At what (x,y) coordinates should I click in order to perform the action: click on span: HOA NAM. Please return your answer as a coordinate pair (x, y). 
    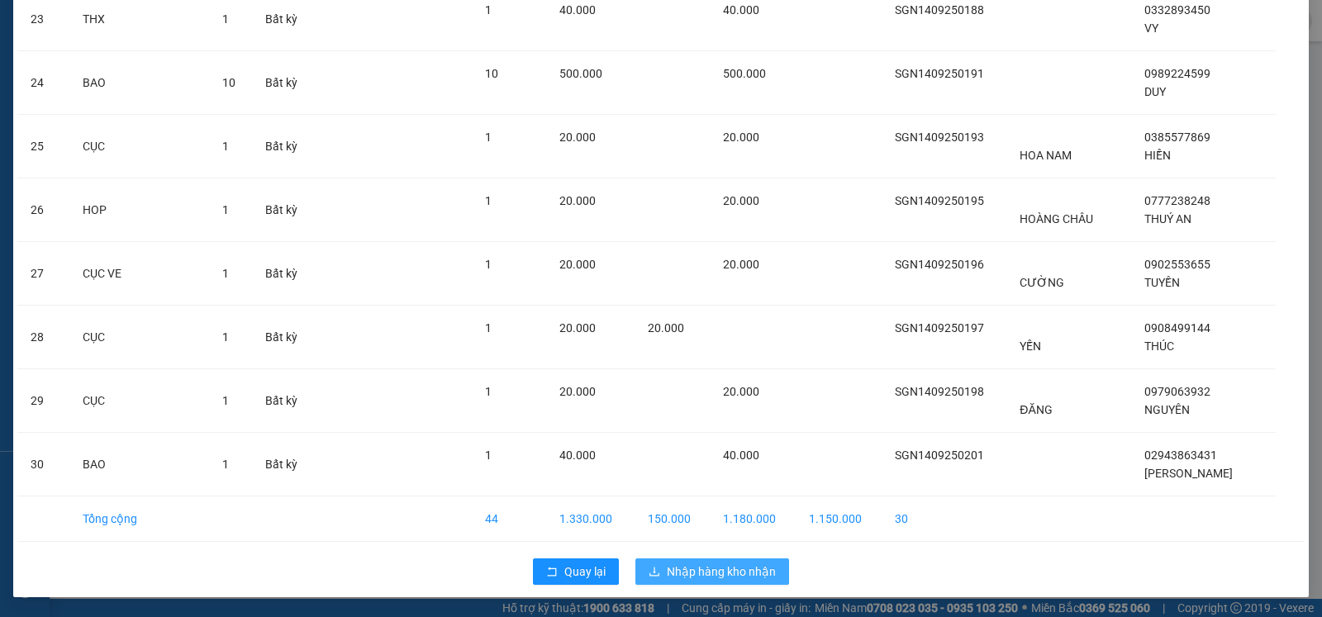
    Looking at the image, I should click on (1045, 155).